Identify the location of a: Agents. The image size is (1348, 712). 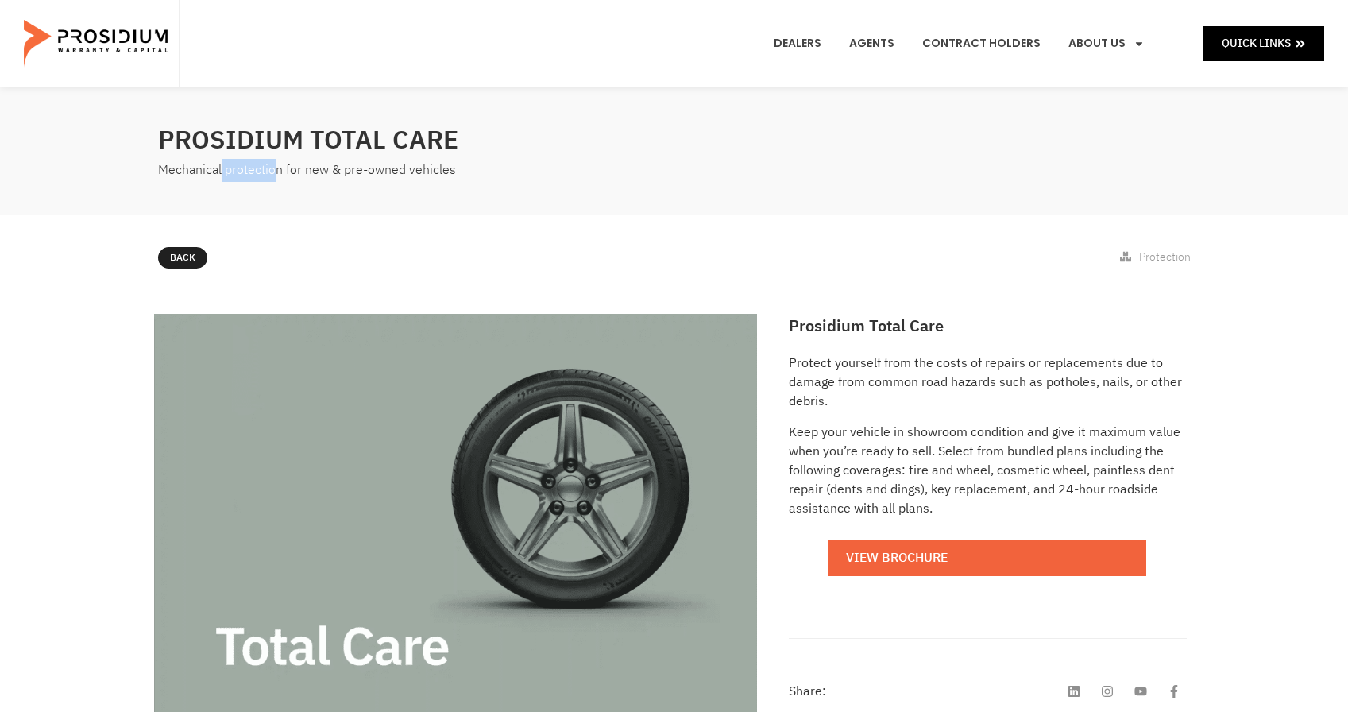
(871, 44).